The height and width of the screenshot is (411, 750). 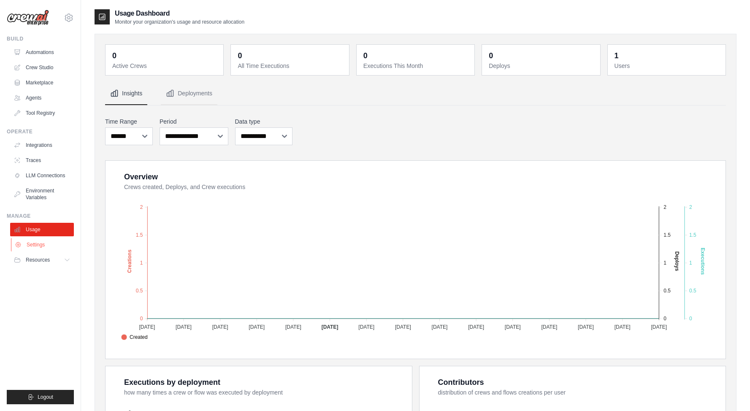 I want to click on a: Integrations, so click(x=42, y=145).